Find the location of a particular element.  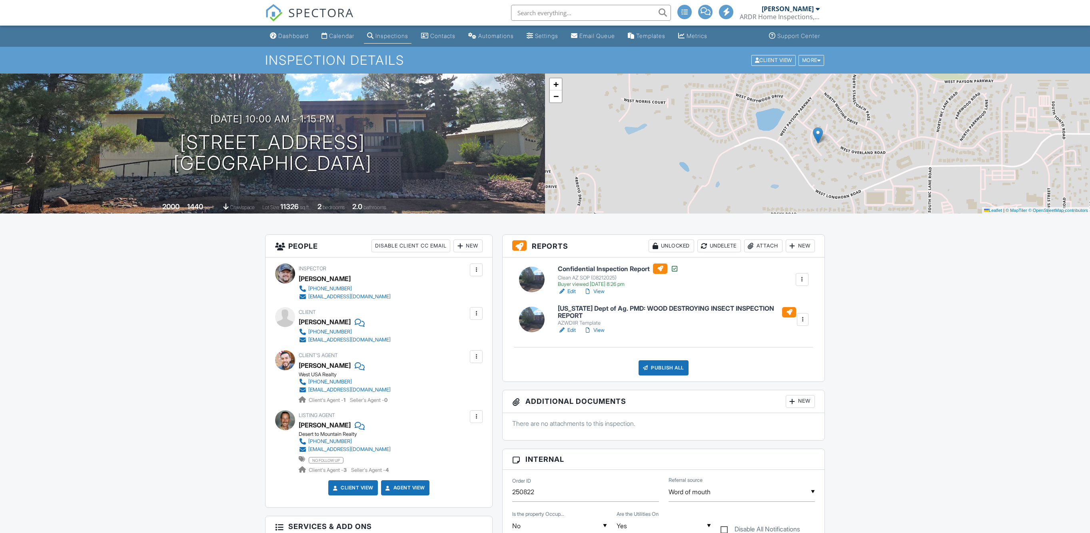

p: There are no attachments to this inspection. is located at coordinates (663, 423).